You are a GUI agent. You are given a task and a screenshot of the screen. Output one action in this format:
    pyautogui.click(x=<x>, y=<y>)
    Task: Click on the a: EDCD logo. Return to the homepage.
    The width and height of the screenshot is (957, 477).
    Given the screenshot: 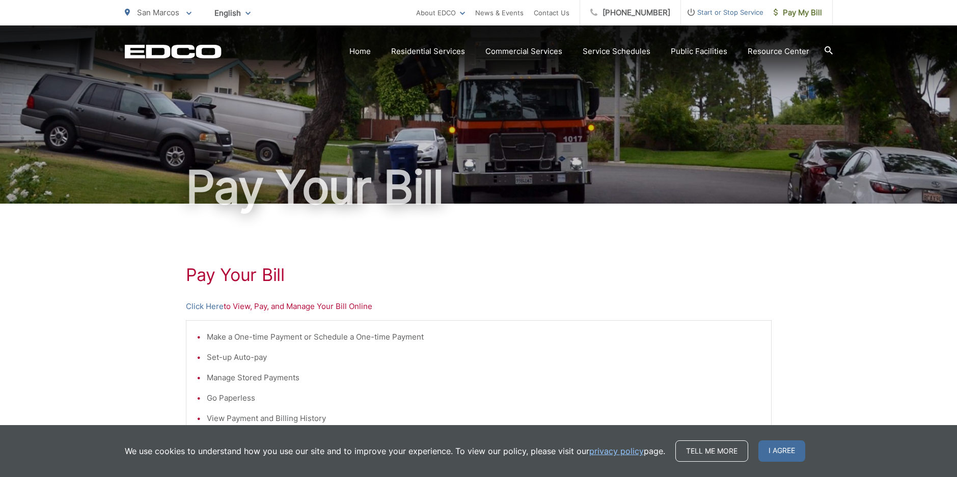 What is the action you would take?
    pyautogui.click(x=173, y=51)
    